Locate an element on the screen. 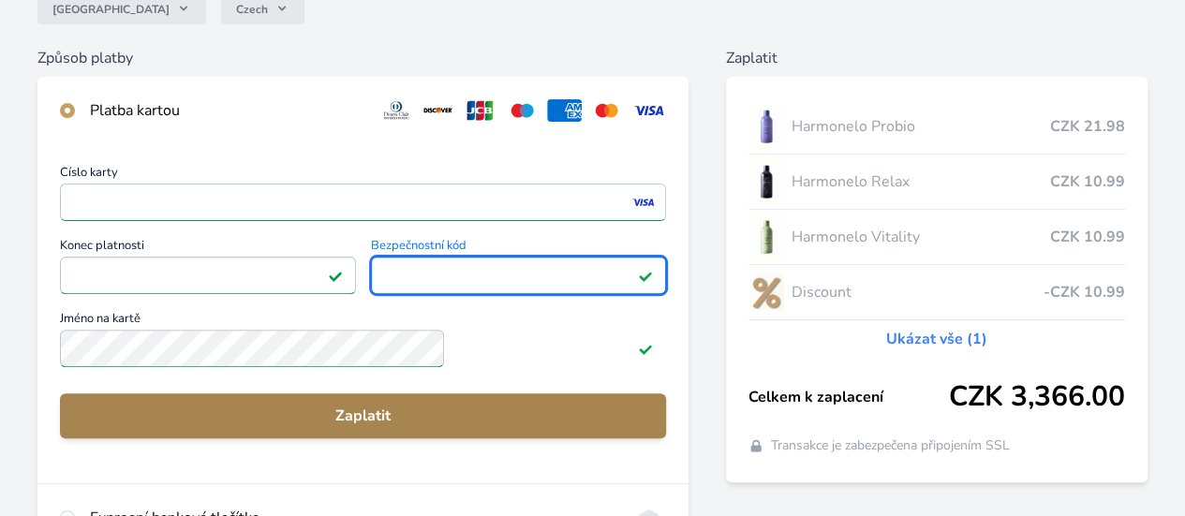 This screenshot has height=516, width=1185. img: discount-lo.png is located at coordinates (766, 292).